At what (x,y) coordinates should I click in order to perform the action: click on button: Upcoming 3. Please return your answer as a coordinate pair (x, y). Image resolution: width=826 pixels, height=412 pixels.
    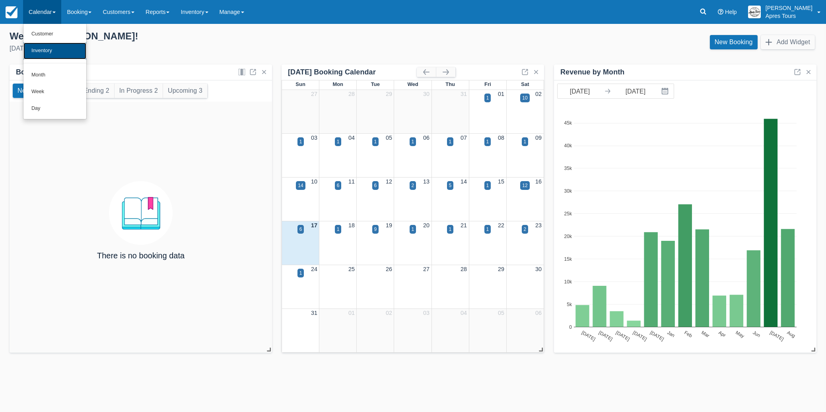
    Looking at the image, I should click on (185, 91).